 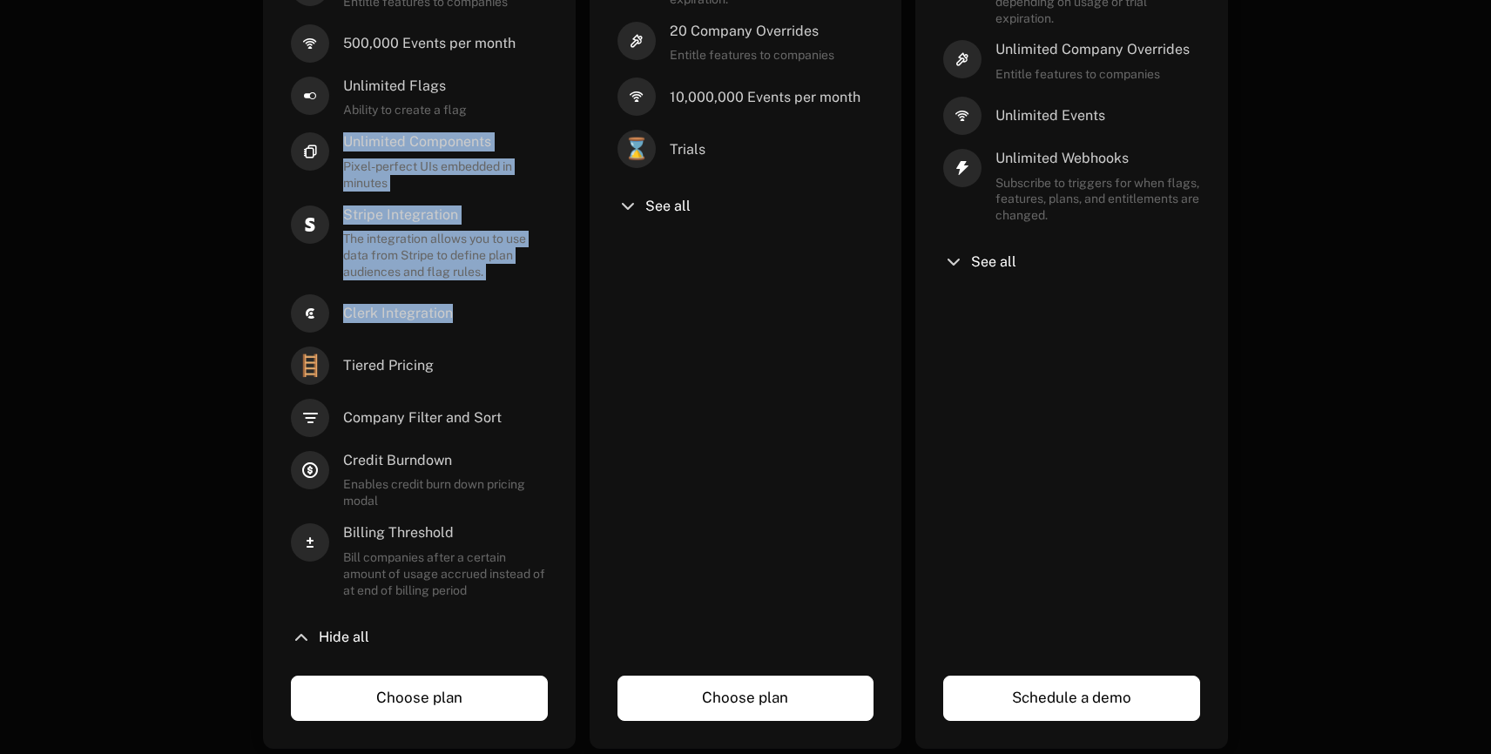 I want to click on i: chevron-up, so click(x=301, y=638).